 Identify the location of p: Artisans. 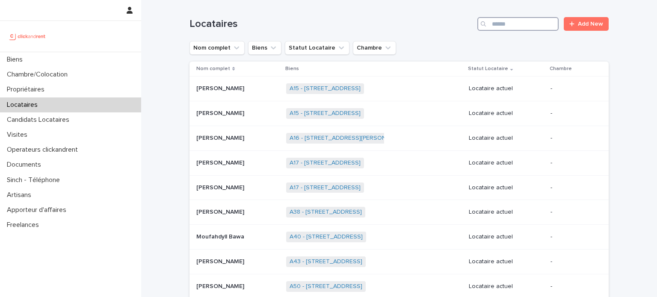
(21, 195).